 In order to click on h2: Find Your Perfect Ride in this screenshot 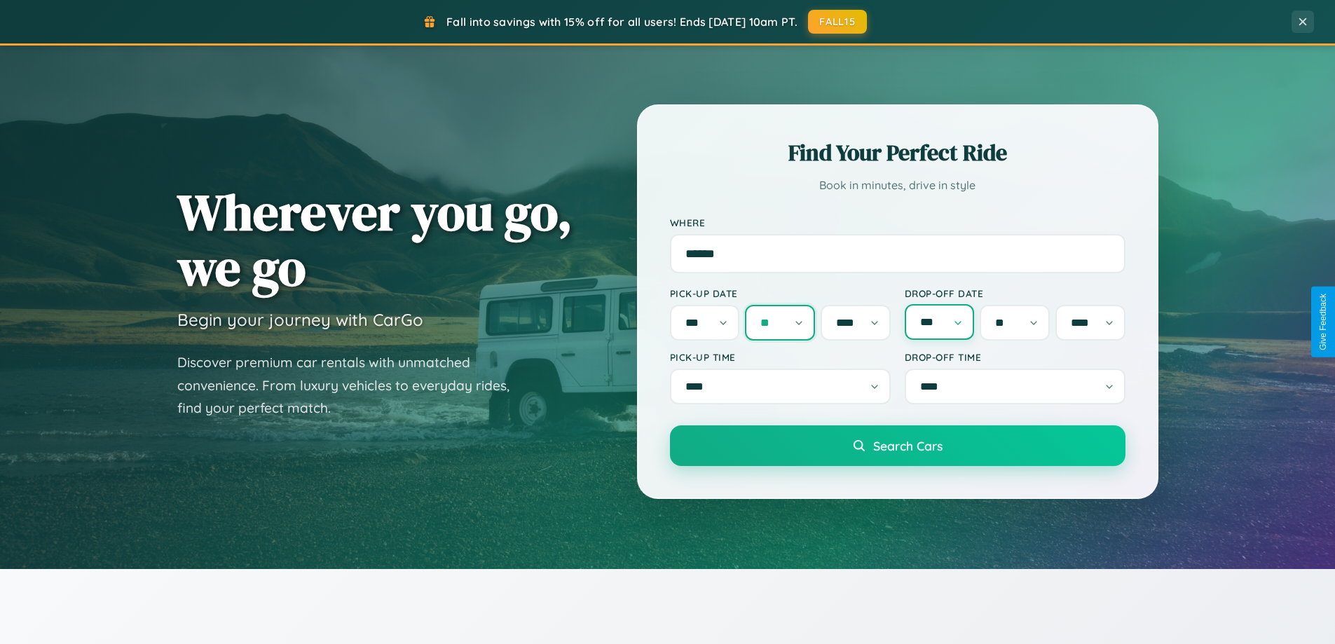, I will do `click(898, 153)`.